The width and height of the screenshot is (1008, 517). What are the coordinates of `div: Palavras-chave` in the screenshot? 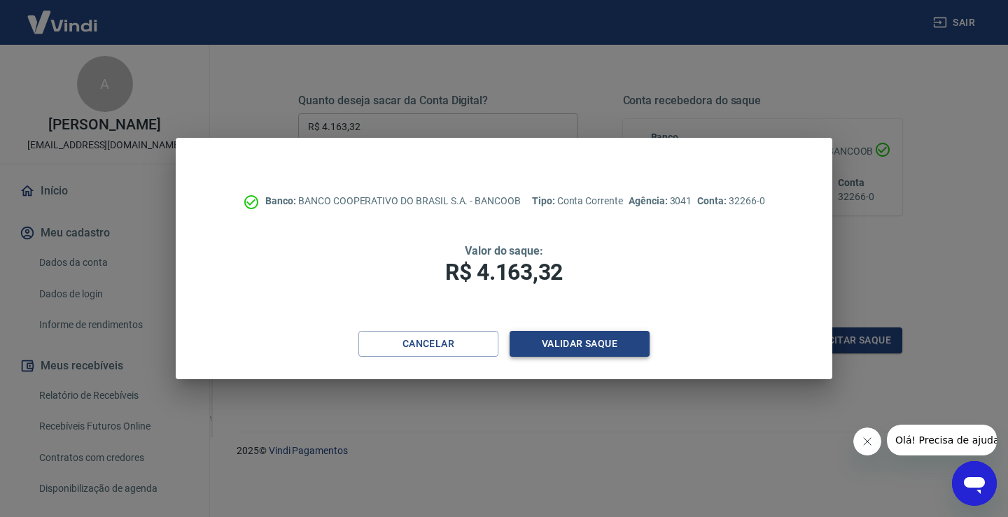 It's located at (194, 87).